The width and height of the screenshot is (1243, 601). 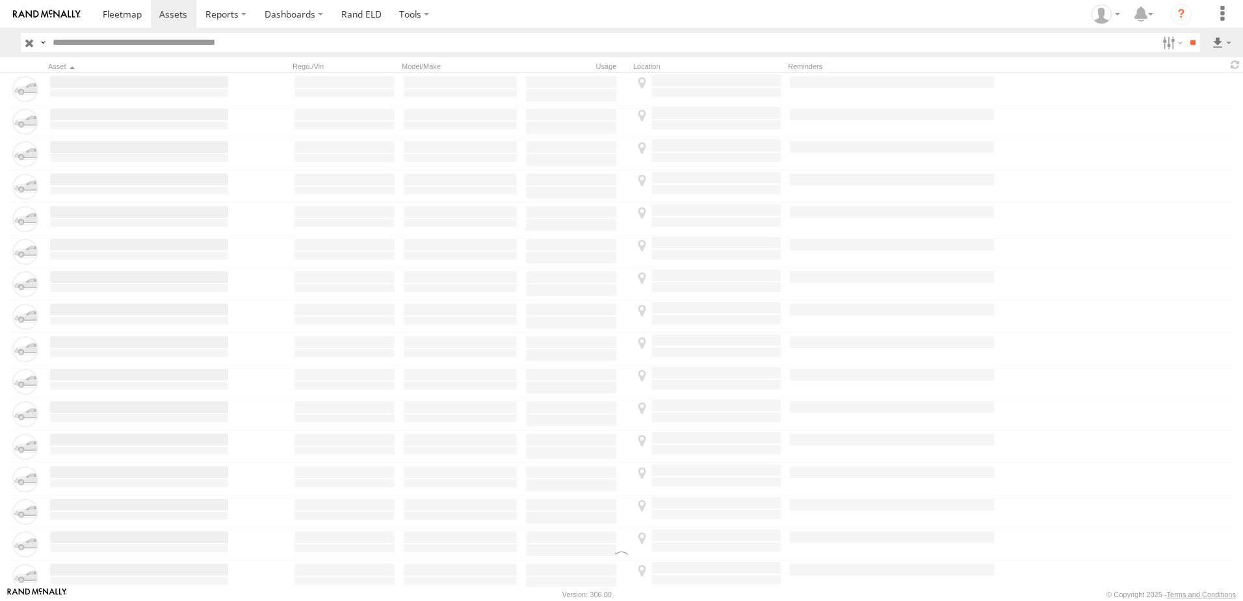 What do you see at coordinates (708, 66) in the screenshot?
I see `div: Location` at bounding box center [708, 66].